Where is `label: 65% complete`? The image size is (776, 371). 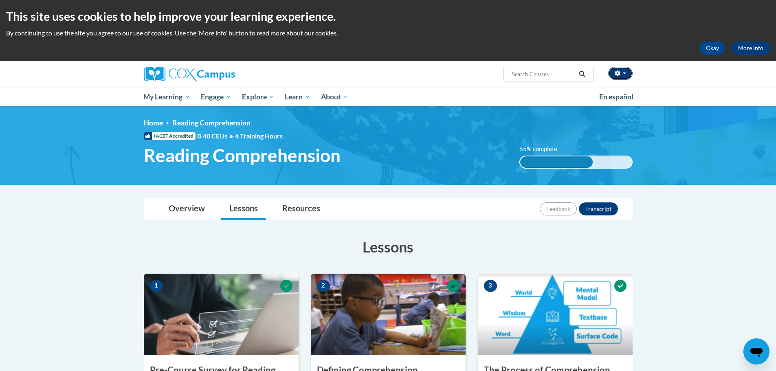 label: 65% complete is located at coordinates (543, 149).